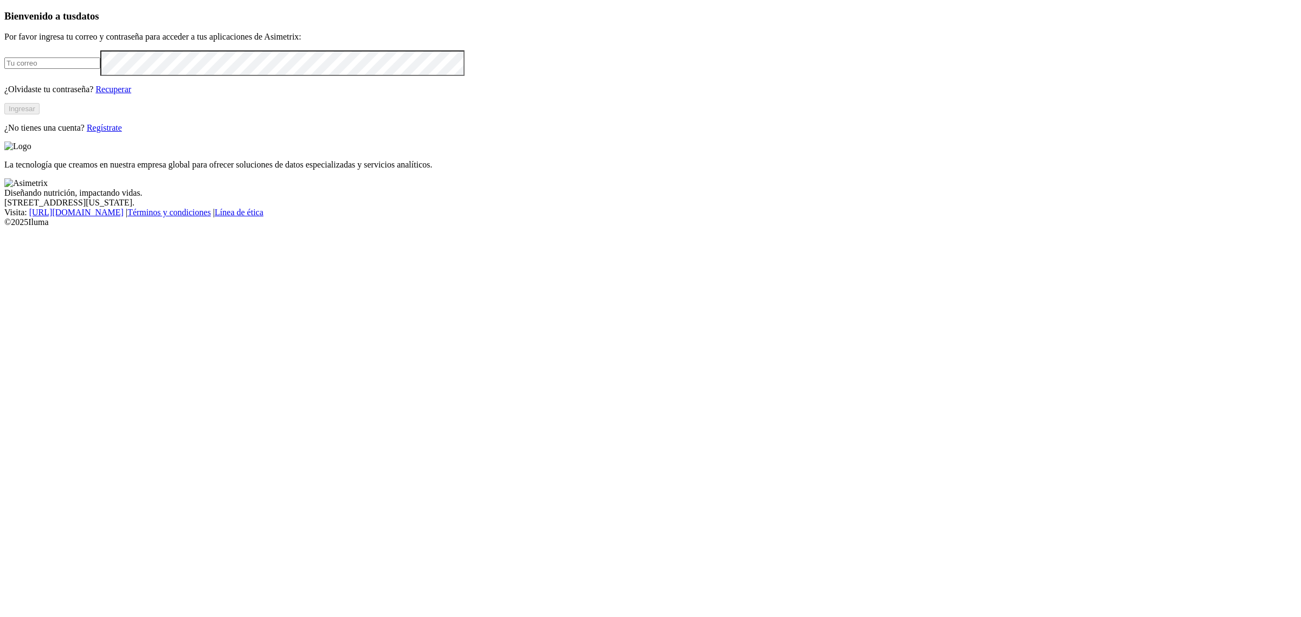 Image resolution: width=1301 pixels, height=617 pixels. I want to click on p: ¿Olvidaste tu contraseña?, so click(651, 89).